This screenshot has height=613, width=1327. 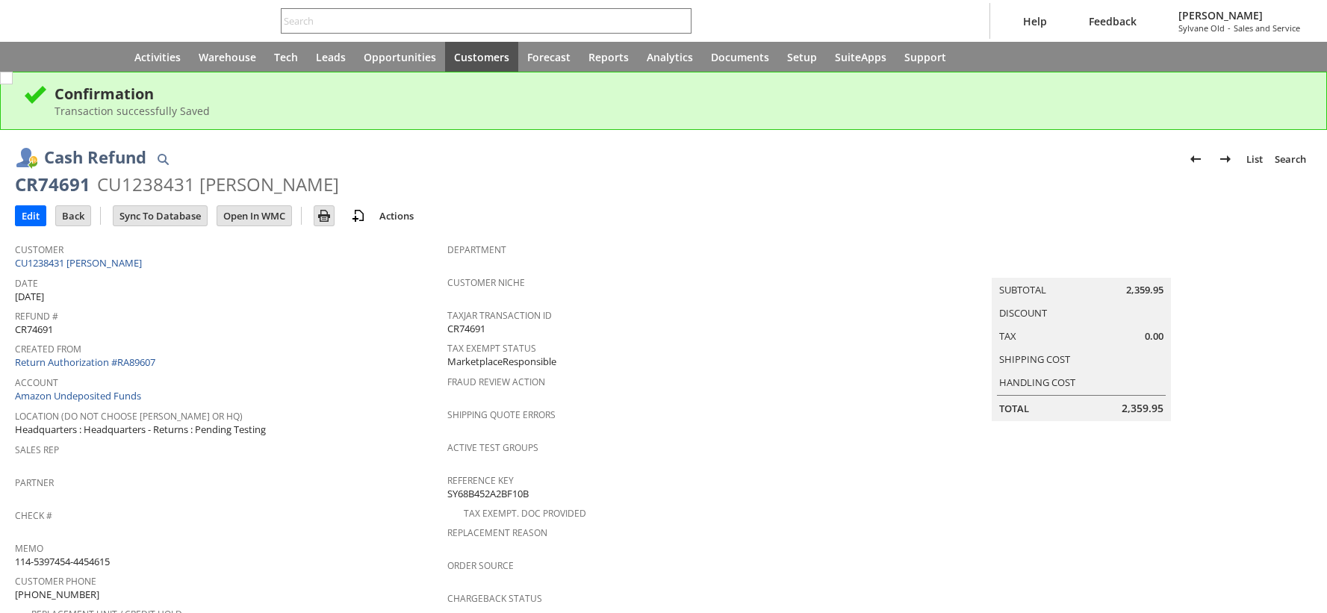 What do you see at coordinates (1266, 28) in the screenshot?
I see `span: Sales and Service` at bounding box center [1266, 28].